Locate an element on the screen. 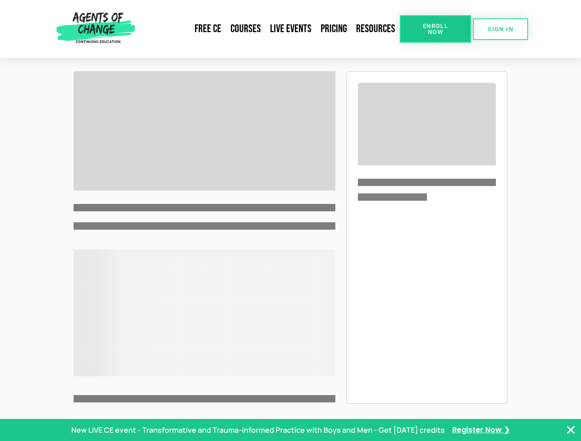 The height and width of the screenshot is (441, 581). button: Close Banner is located at coordinates (571, 430).